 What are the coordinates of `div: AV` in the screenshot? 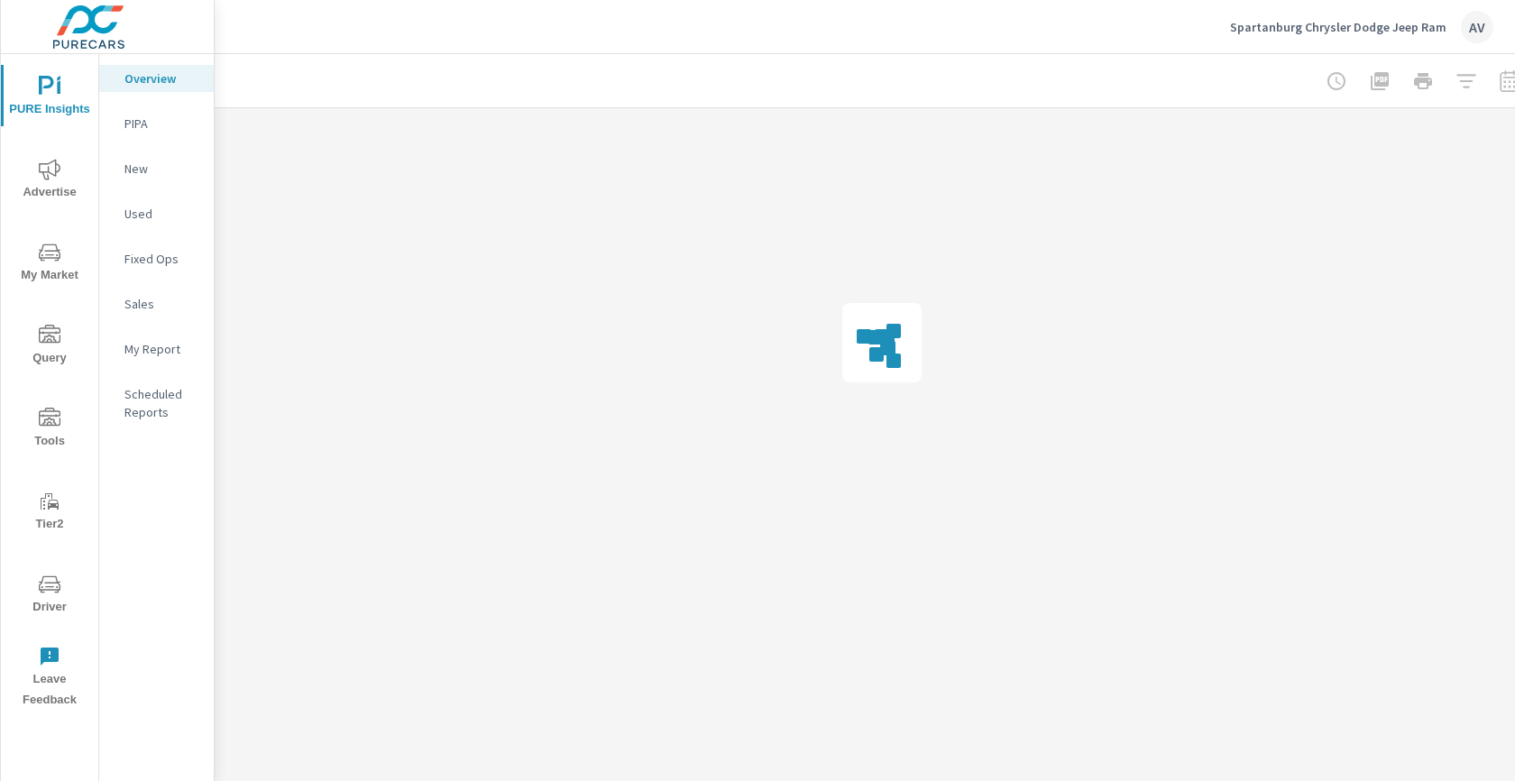 It's located at (1477, 27).